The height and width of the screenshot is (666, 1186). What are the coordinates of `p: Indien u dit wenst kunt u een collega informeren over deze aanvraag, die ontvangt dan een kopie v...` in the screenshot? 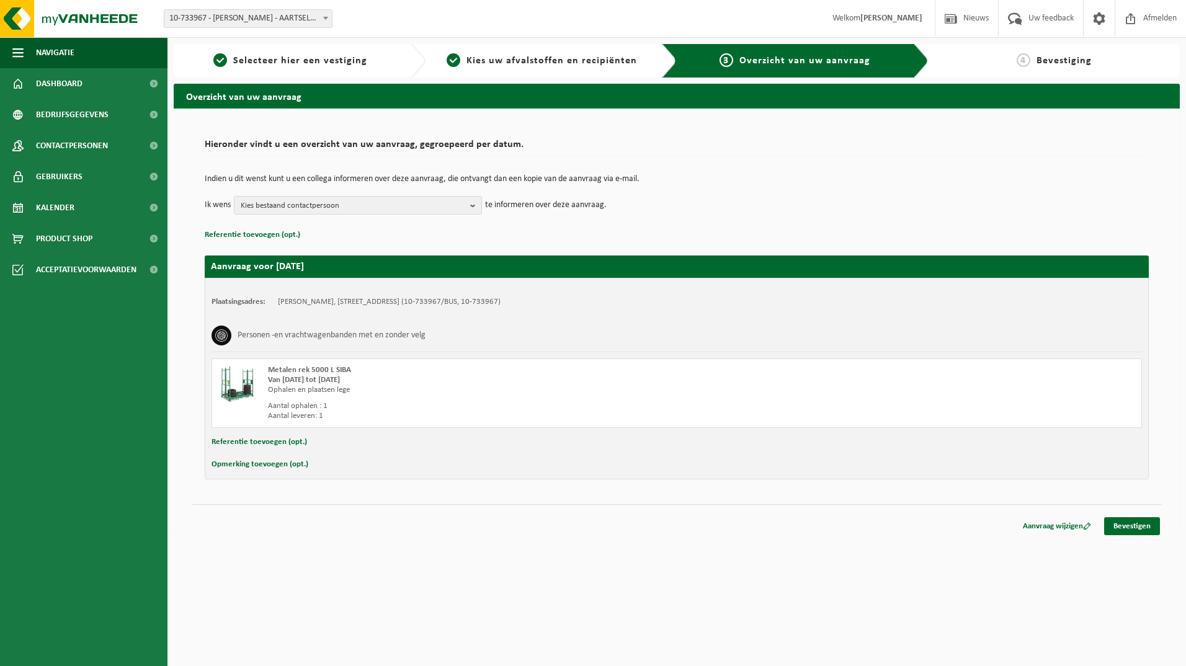 It's located at (677, 179).